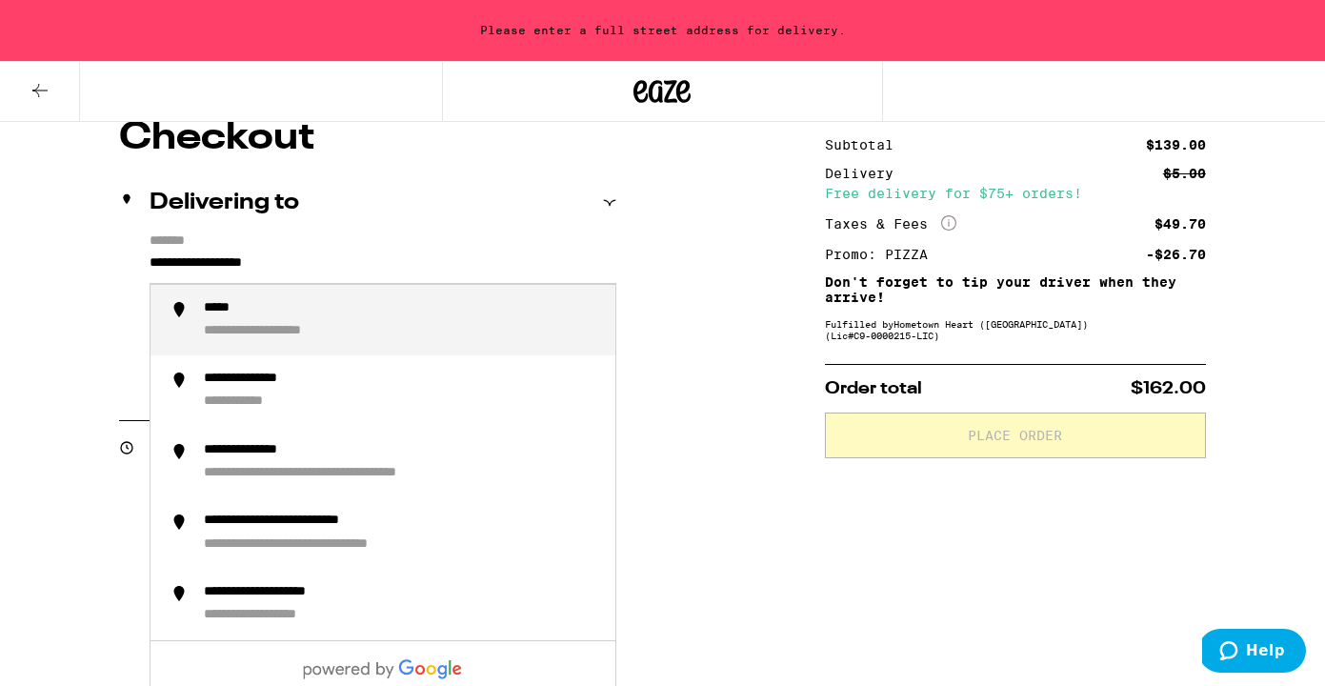 The width and height of the screenshot is (1325, 686). Describe the element at coordinates (1181, 224) in the screenshot. I see `div: $49.70` at that location.